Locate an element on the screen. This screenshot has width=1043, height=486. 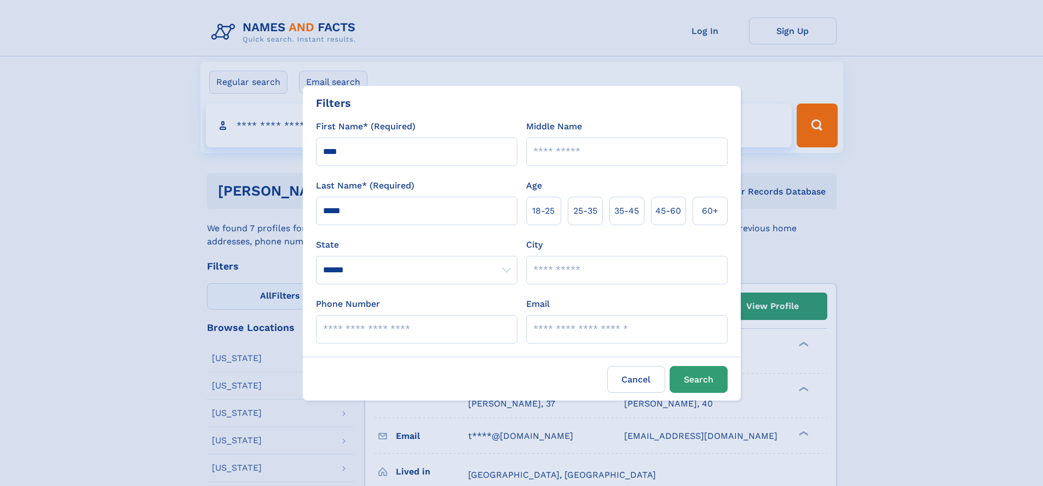
span: 18‑25 is located at coordinates (543, 211).